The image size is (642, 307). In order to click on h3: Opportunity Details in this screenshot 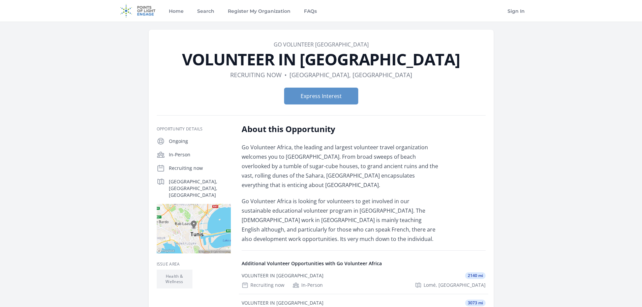, I will do `click(194, 129)`.